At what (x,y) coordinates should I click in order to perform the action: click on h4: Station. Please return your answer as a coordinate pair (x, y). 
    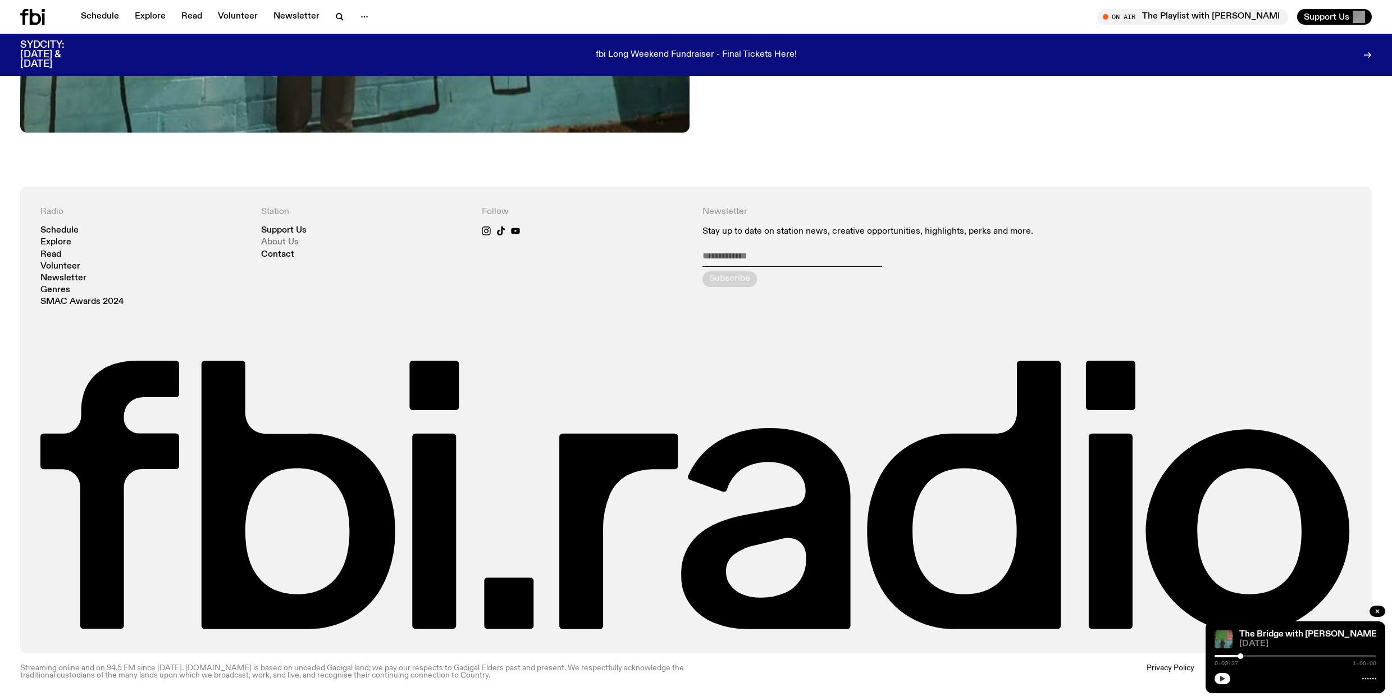
    Looking at the image, I should click on (364, 212).